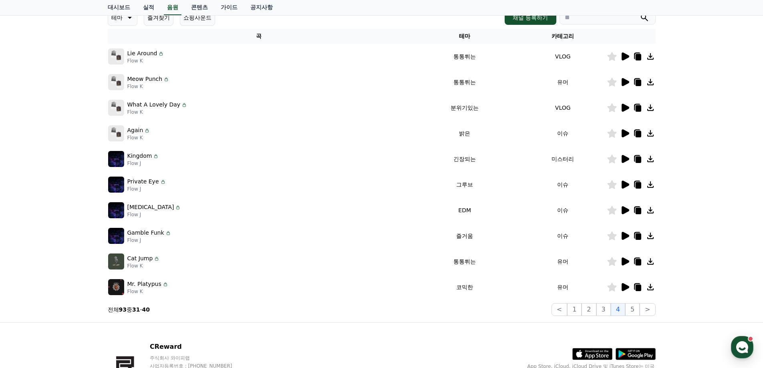  Describe the element at coordinates (145, 79) in the screenshot. I see `p: Meow Punch` at that location.